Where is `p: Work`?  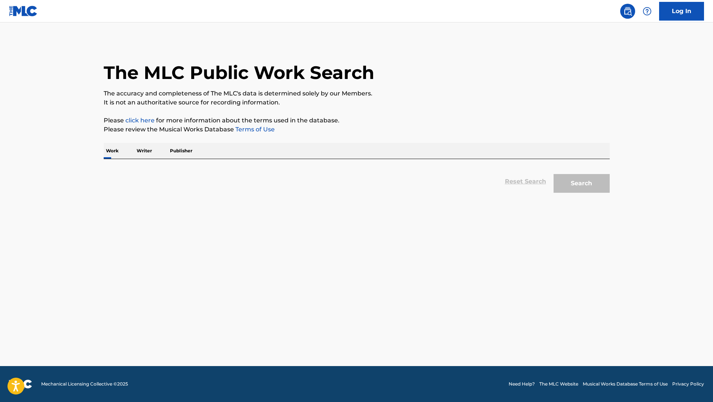 p: Work is located at coordinates (112, 151).